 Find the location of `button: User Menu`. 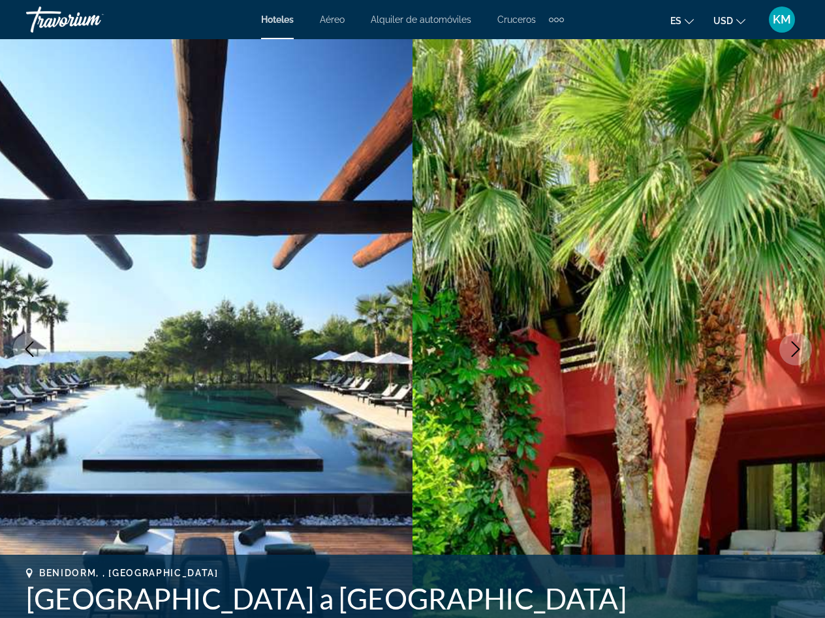

button: User Menu is located at coordinates (782, 20).